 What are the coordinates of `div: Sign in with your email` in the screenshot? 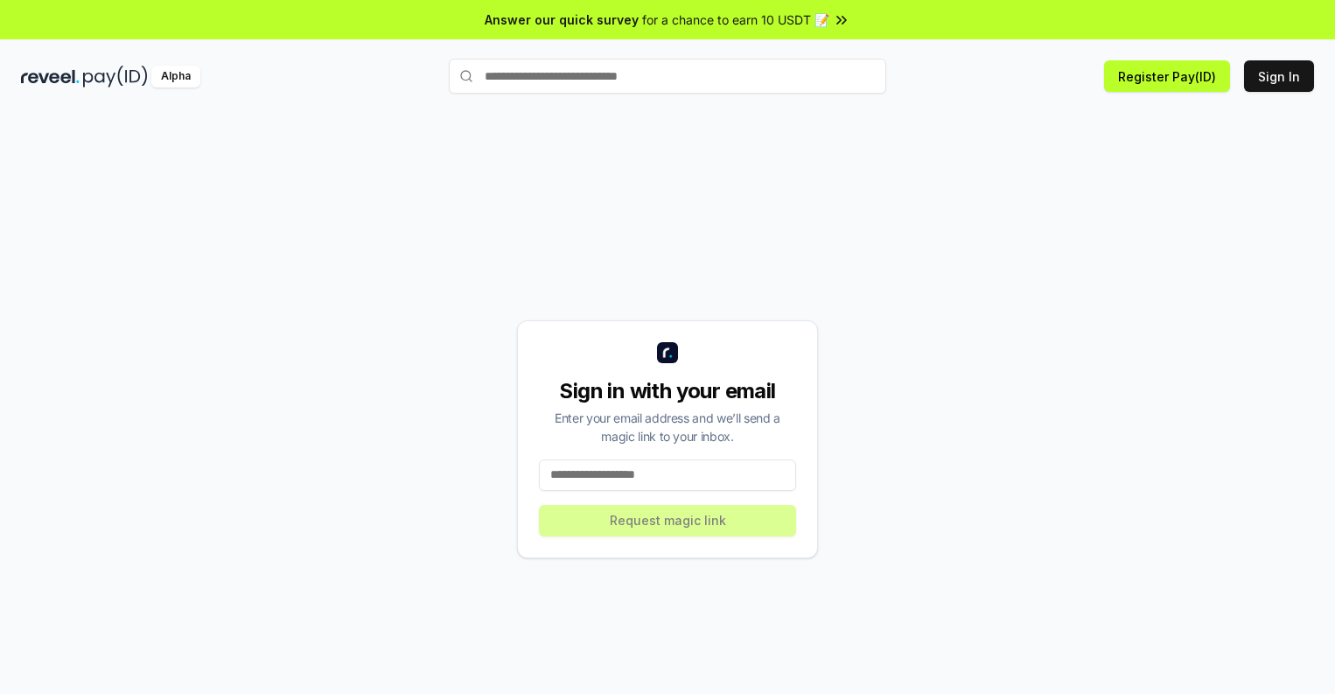 It's located at (667, 391).